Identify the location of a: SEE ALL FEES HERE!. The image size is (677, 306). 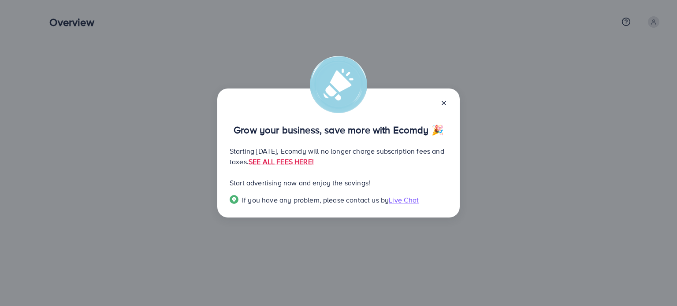
(281, 162).